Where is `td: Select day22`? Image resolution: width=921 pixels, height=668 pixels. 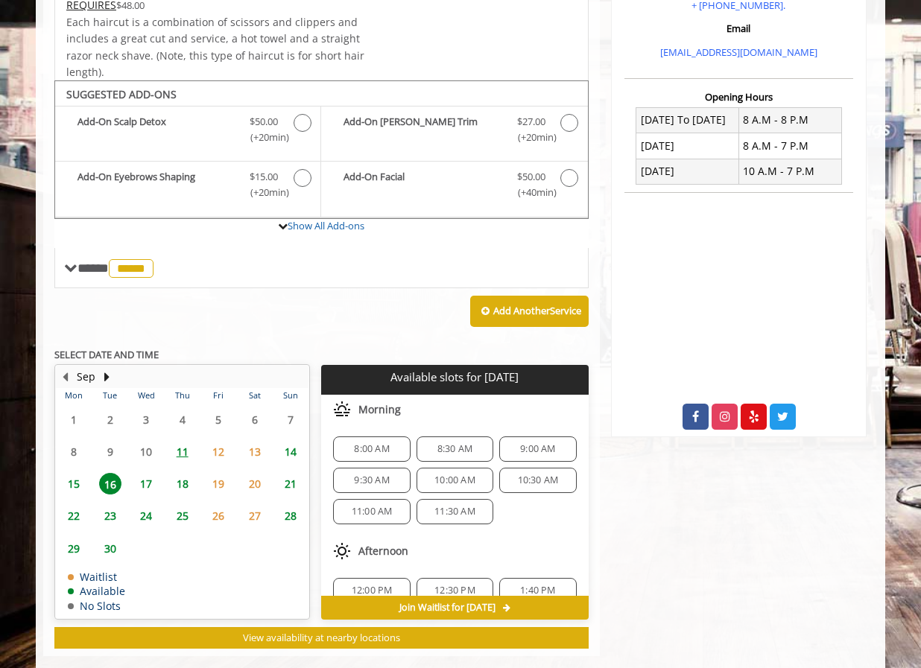
td: Select day22 is located at coordinates (74, 516).